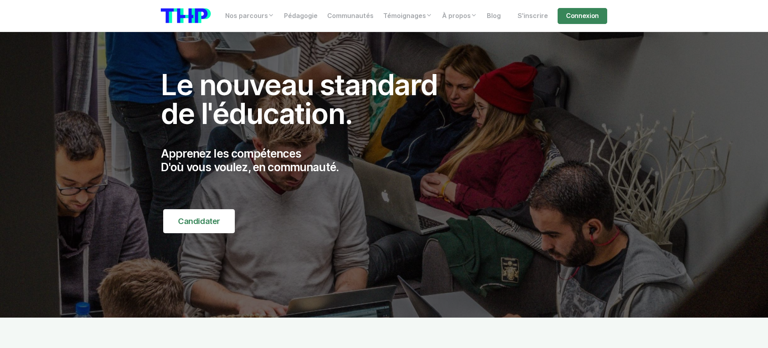 Image resolution: width=768 pixels, height=348 pixels. I want to click on p: Apprenez les compétences D'où vous voulez, en communauté., so click(308, 160).